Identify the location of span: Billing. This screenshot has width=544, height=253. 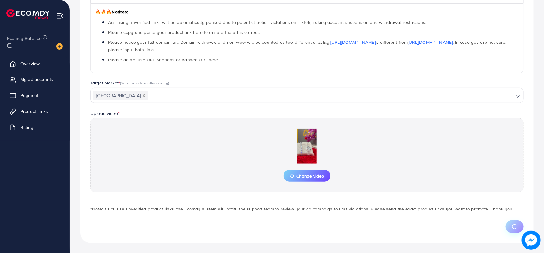
(27, 127).